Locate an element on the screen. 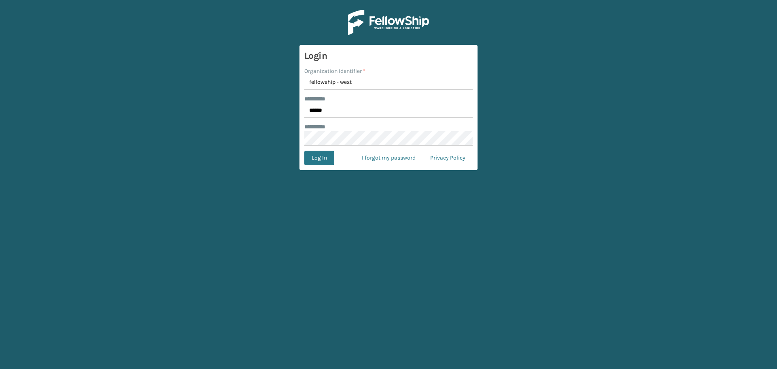 Image resolution: width=777 pixels, height=369 pixels. a: I forgot my password is located at coordinates (389, 158).